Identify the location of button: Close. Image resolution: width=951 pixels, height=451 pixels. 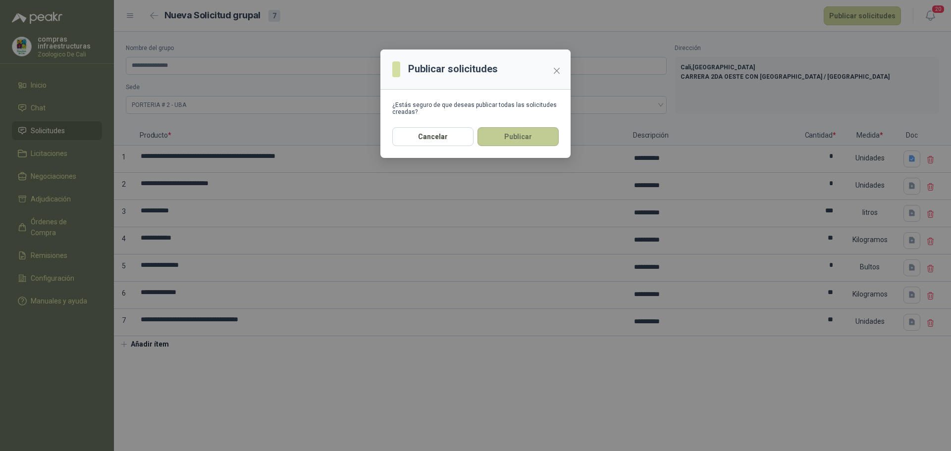
(557, 71).